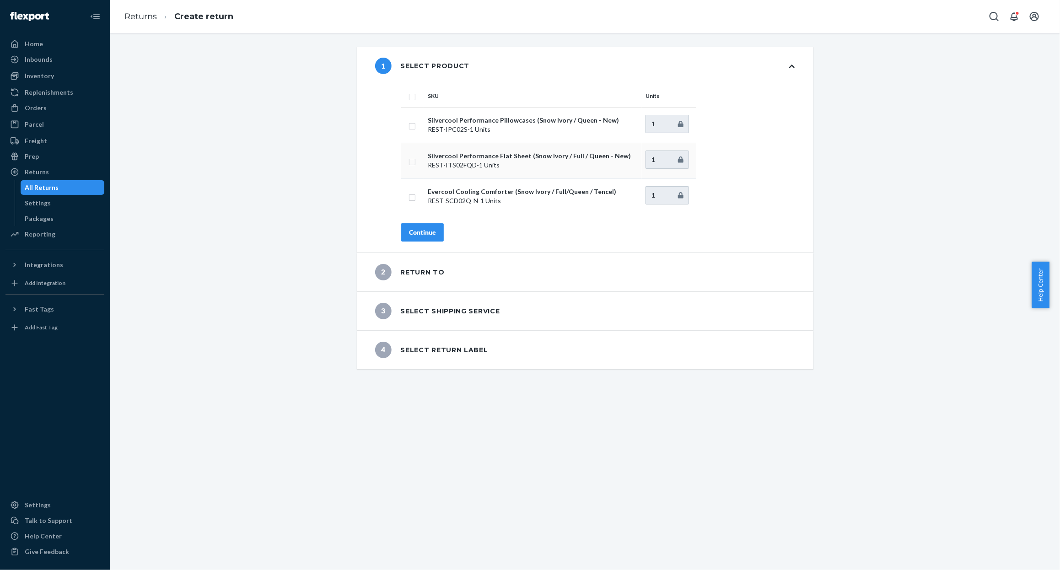 This screenshot has width=1060, height=570. I want to click on a: Home, so click(55, 44).